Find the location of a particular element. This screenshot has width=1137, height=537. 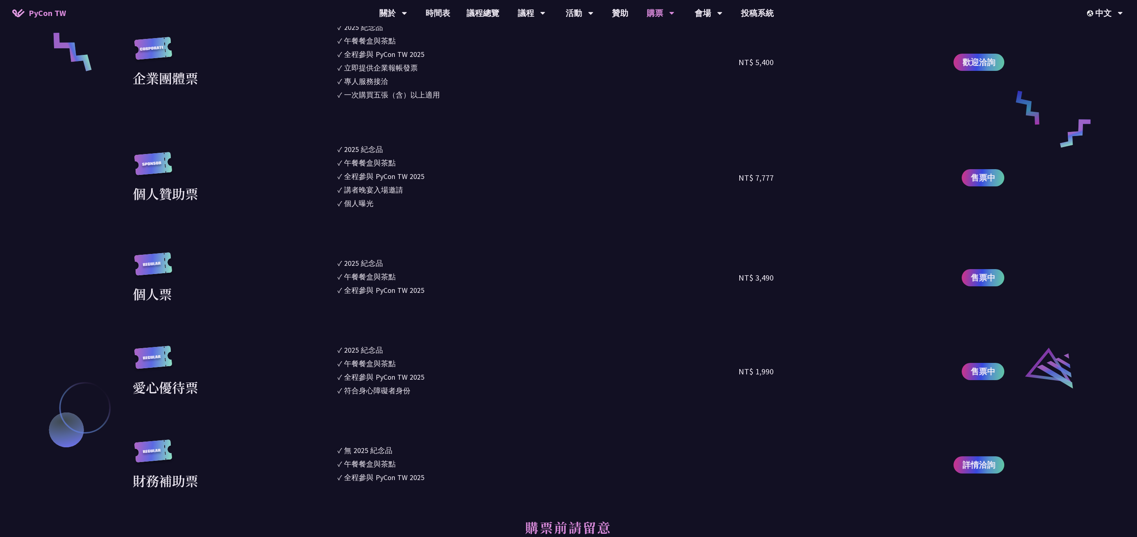

div: 個人票 is located at coordinates (152, 294).